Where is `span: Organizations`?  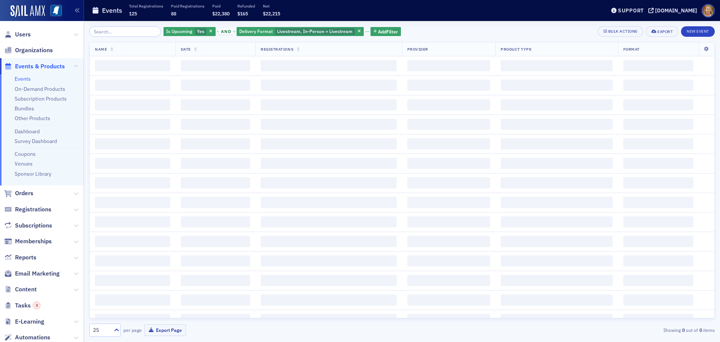 span: Organizations is located at coordinates (34, 50).